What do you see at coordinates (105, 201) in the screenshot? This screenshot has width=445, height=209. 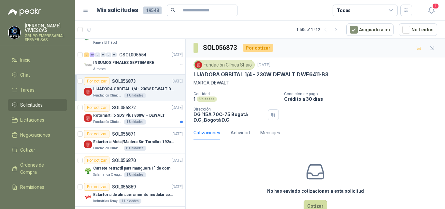 I see `p: Industrias Tomy` at bounding box center [105, 201].